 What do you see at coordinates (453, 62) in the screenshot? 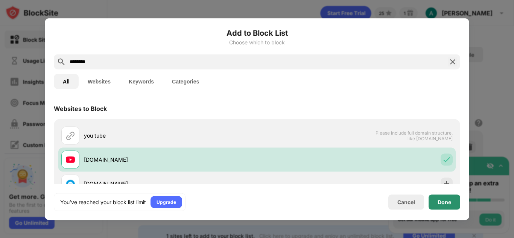
I see `img: search-close` at bounding box center [453, 62].